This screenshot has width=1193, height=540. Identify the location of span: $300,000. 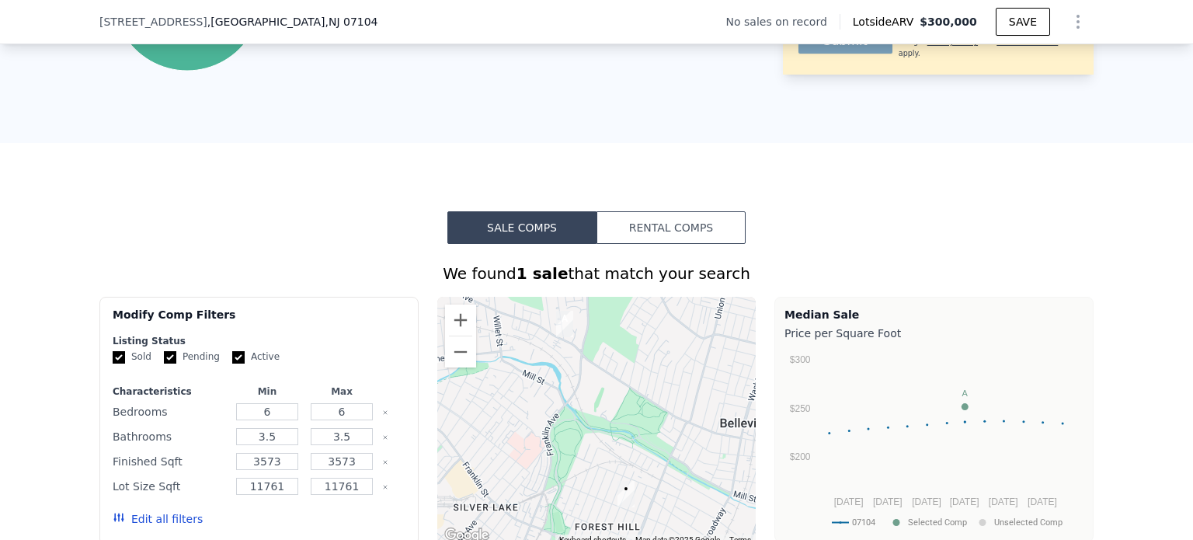
(949, 22).